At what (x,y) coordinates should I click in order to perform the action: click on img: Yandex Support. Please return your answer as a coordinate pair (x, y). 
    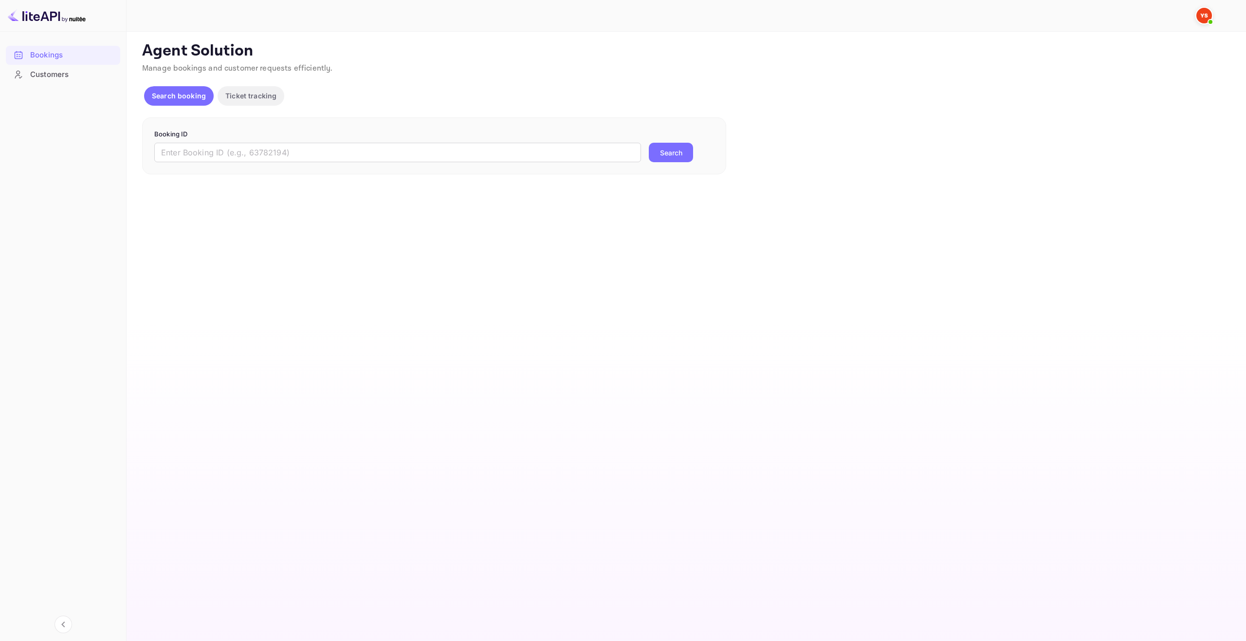
    Looking at the image, I should click on (1205, 16).